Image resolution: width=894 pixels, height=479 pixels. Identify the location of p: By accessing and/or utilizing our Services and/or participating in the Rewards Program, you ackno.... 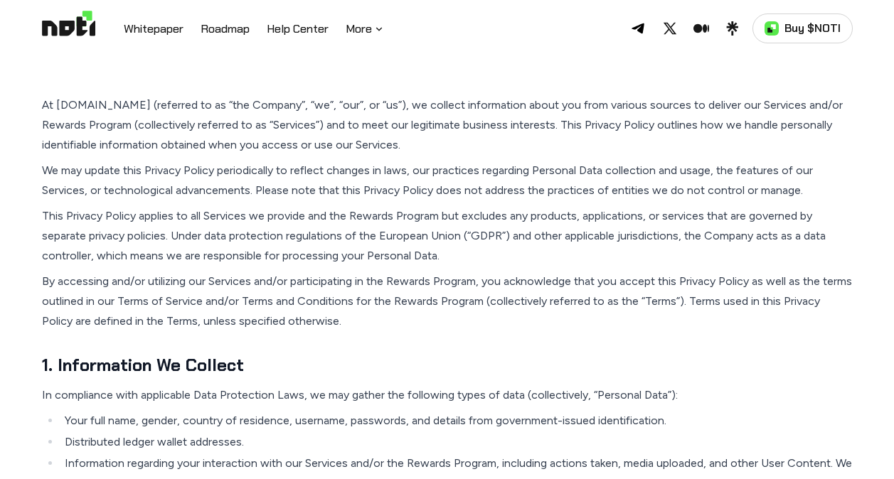
(447, 301).